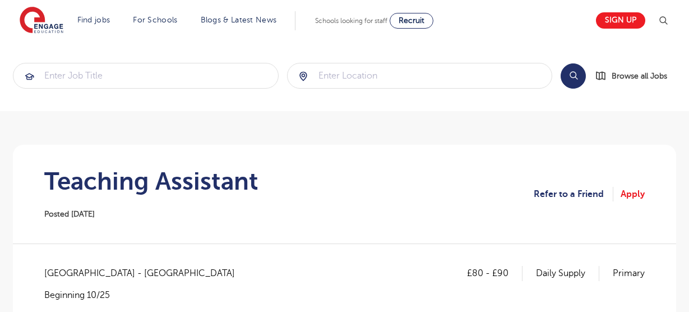 This screenshot has width=689, height=312. Describe the element at coordinates (567, 273) in the screenshot. I see `p: Daily Supply` at that location.